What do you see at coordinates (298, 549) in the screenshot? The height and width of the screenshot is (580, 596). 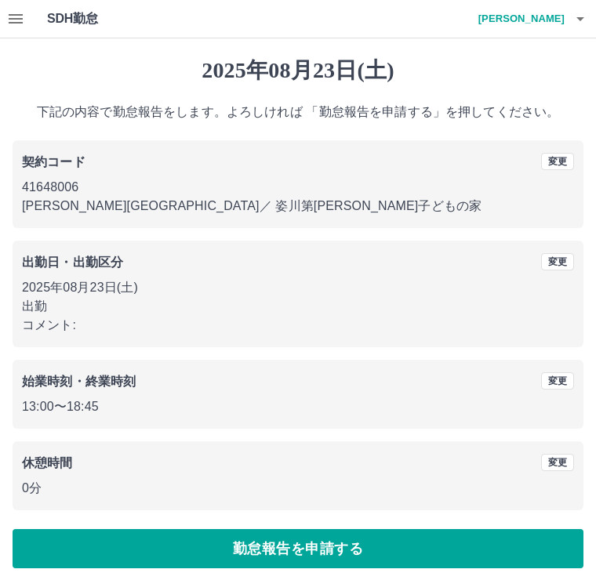 I see `button: 勤怠報告を申請する` at bounding box center [298, 549].